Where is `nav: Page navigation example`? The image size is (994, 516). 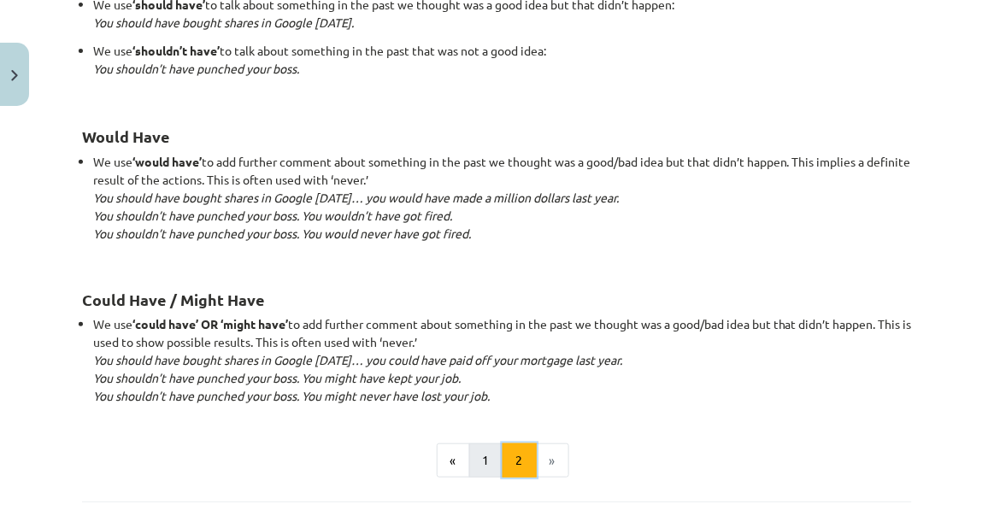
nav: Page navigation example is located at coordinates (496, 461).